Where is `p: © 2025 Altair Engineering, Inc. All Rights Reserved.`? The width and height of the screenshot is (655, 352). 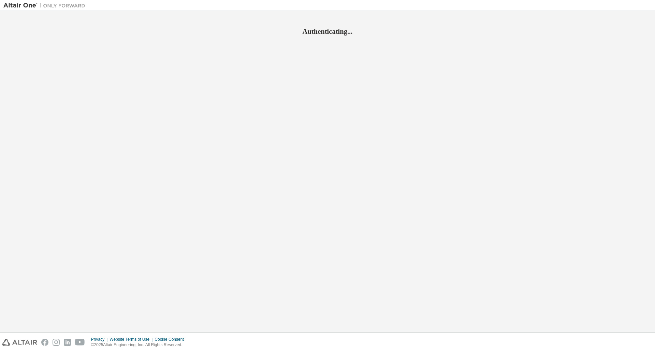 p: © 2025 Altair Engineering, Inc. All Rights Reserved. is located at coordinates (140, 345).